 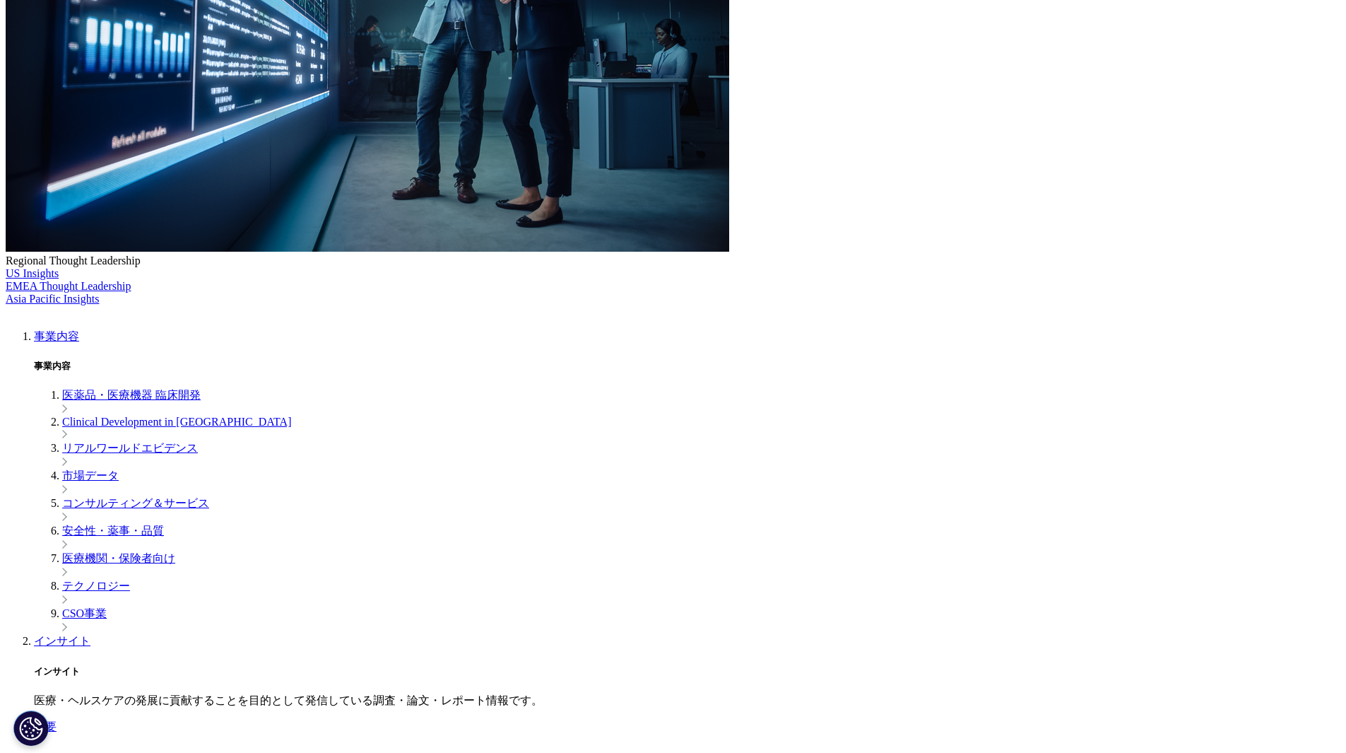 What do you see at coordinates (52, 298) in the screenshot?
I see `span: Asia Pacific Insights` at bounding box center [52, 298].